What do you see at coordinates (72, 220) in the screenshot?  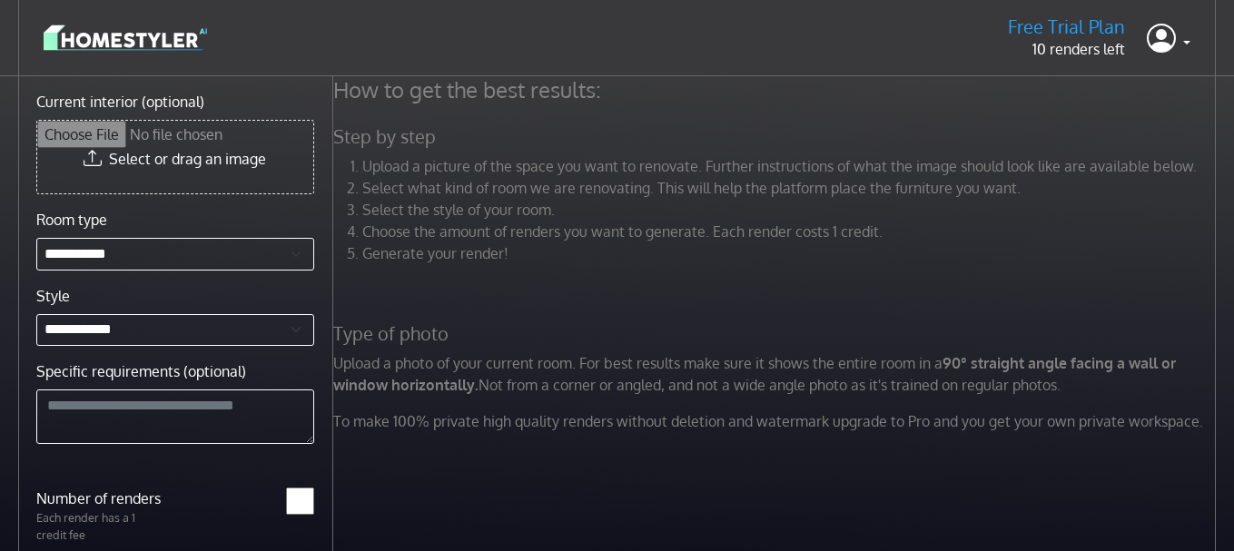 I see `label: Room type` at bounding box center [72, 220].